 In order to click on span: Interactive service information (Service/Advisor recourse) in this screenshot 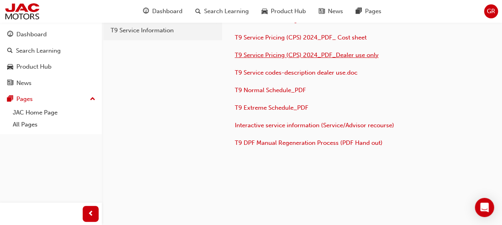, I will do `click(314, 125)`.